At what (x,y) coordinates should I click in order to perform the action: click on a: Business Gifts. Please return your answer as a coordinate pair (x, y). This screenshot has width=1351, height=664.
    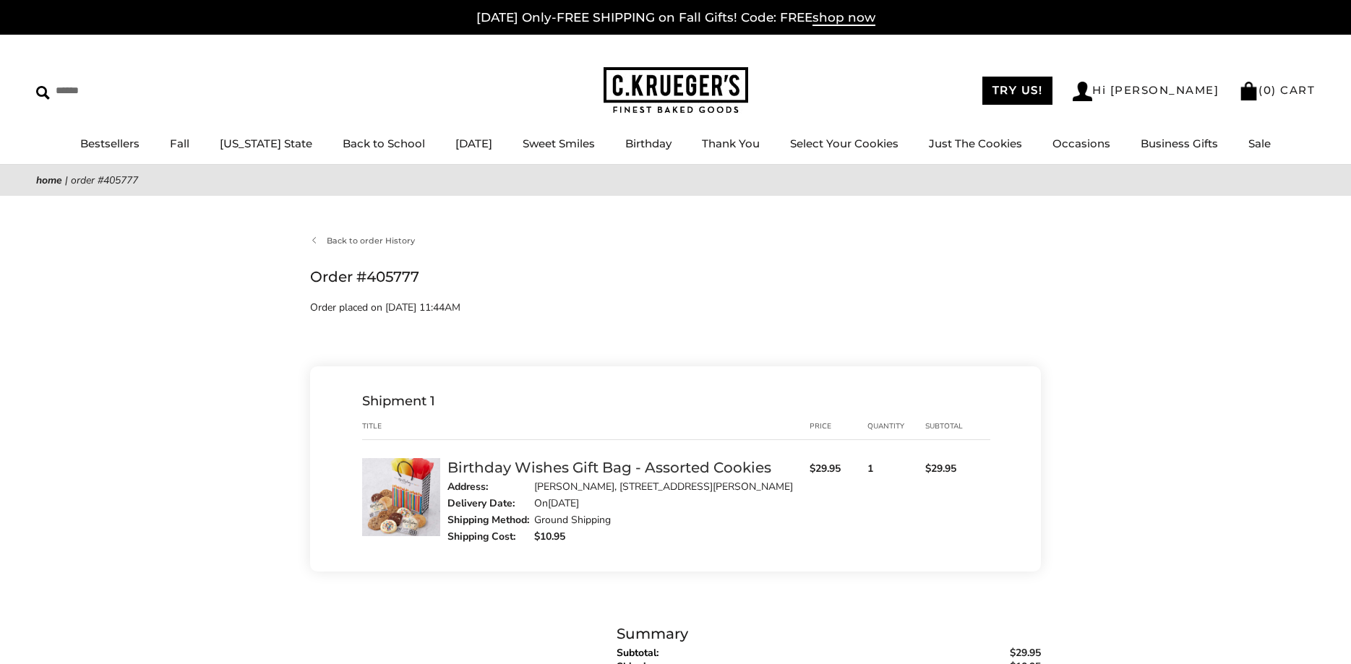
    Looking at the image, I should click on (1179, 143).